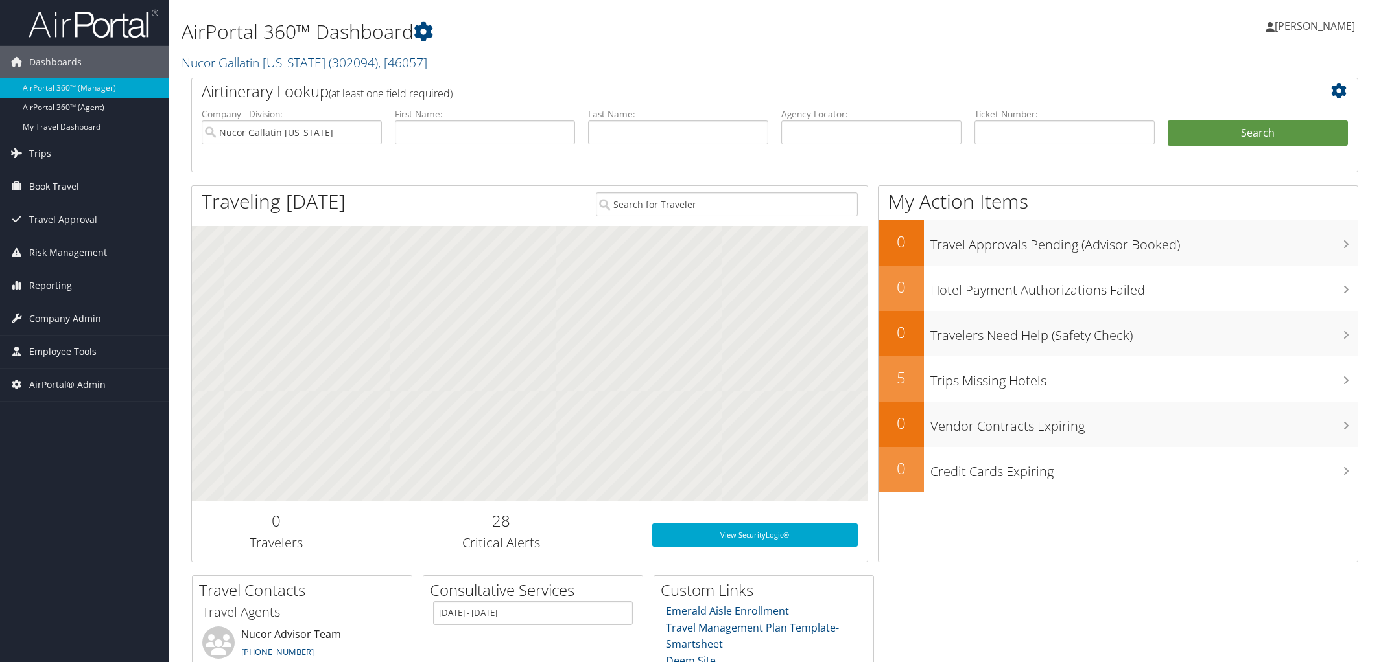  I want to click on span: , [ 46057 ], so click(403, 62).